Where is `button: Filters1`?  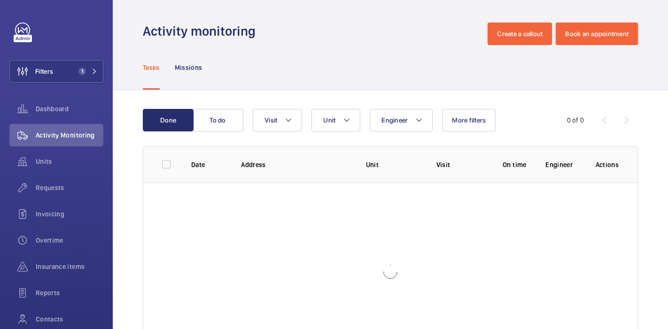
button: Filters1 is located at coordinates (56, 71).